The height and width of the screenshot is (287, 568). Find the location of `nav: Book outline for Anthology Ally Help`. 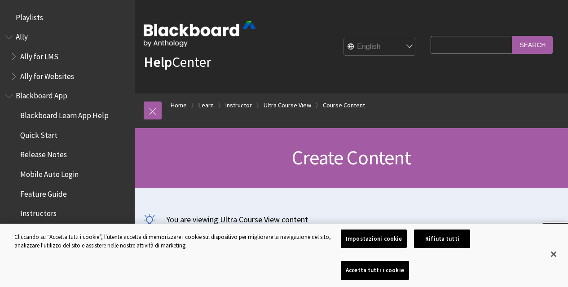

nav: Book outline for Anthology Ally Help is located at coordinates (67, 57).